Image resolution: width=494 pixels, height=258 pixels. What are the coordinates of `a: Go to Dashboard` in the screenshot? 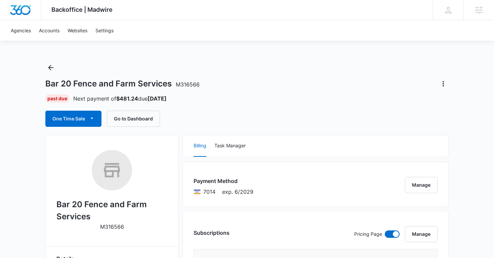 It's located at (133, 119).